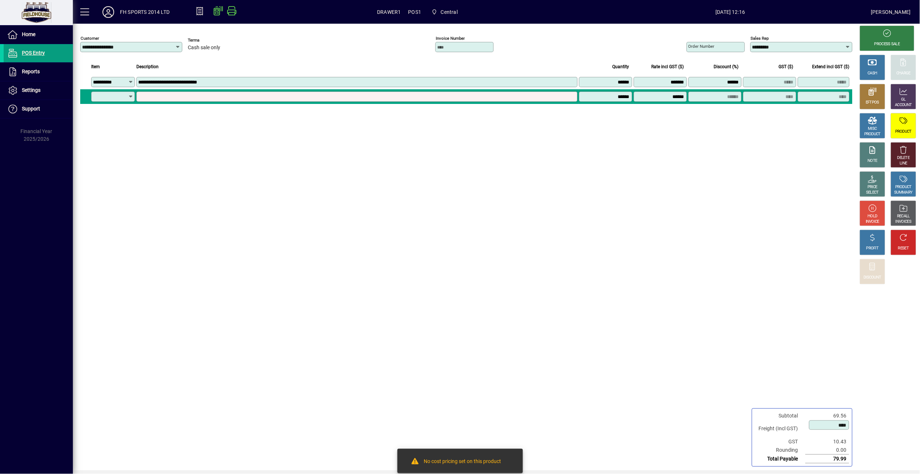 This screenshot has width=920, height=474. I want to click on div: LINE, so click(904, 163).